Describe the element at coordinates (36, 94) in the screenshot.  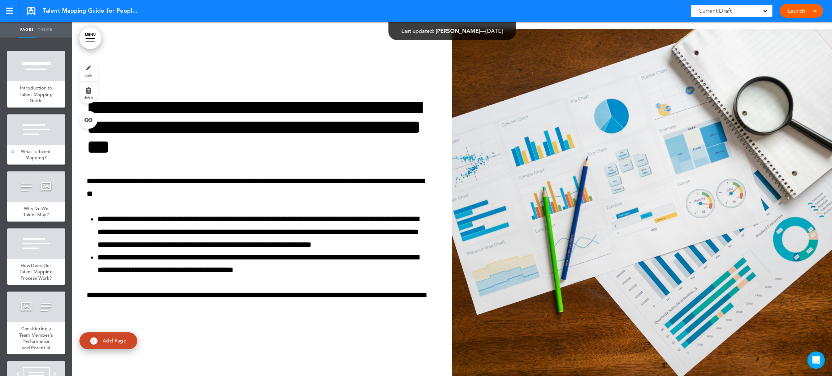
I see `span: Introduction to Talent Mapping Guide` at that location.